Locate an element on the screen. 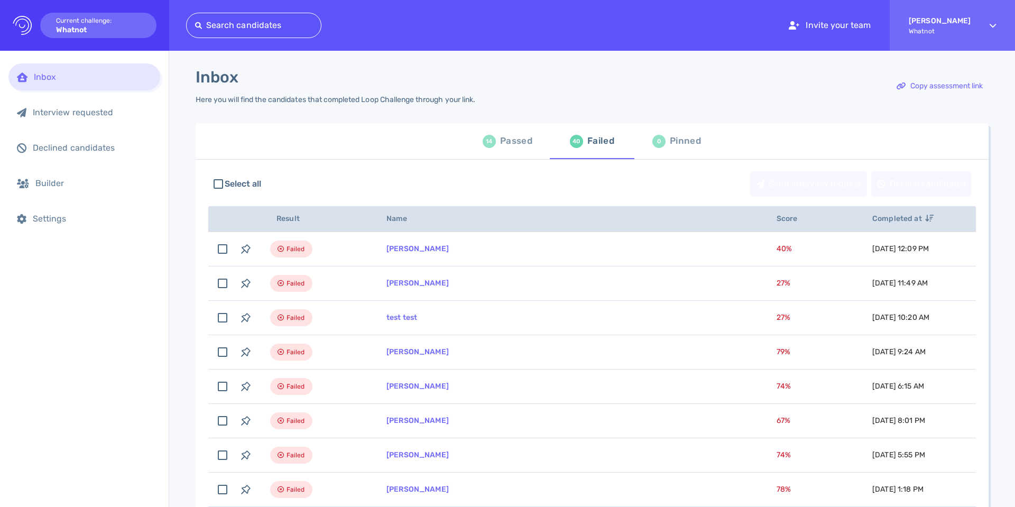 This screenshot has height=507, width=1015. div: 40 is located at coordinates (576, 141).